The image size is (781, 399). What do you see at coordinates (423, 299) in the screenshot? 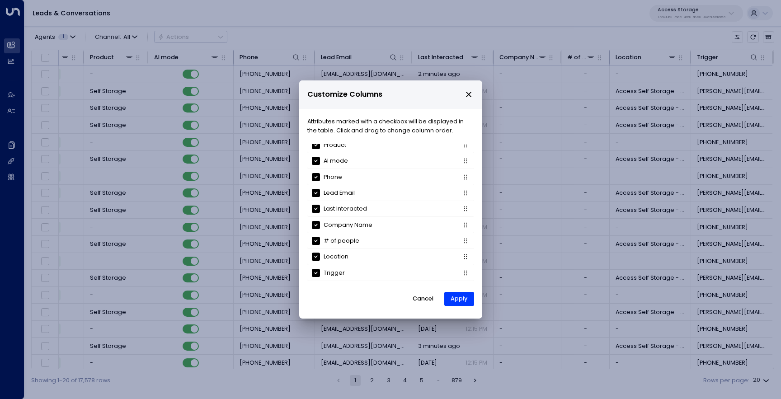
I see `button: Cancel` at bounding box center [423, 299].